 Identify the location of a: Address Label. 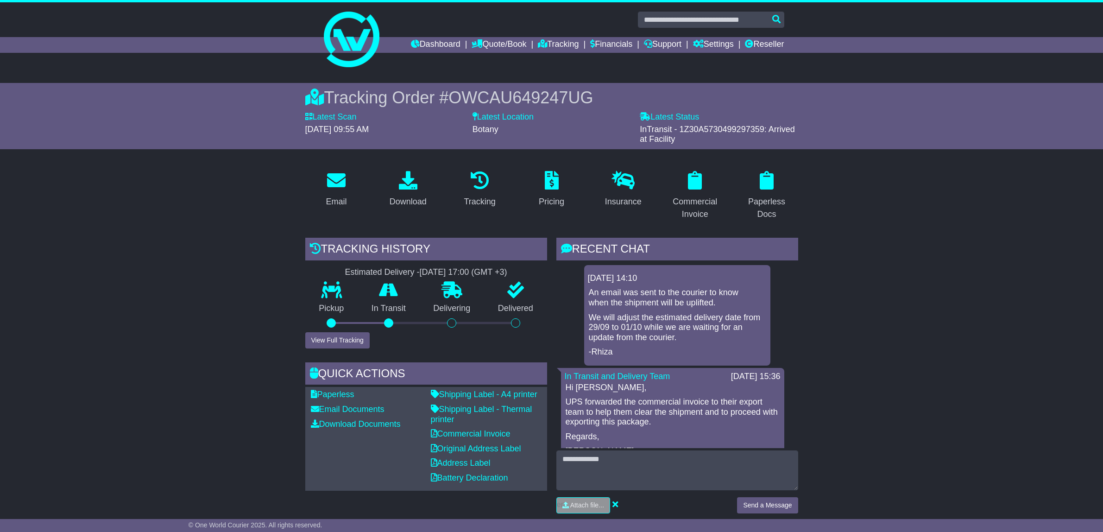
(461, 463).